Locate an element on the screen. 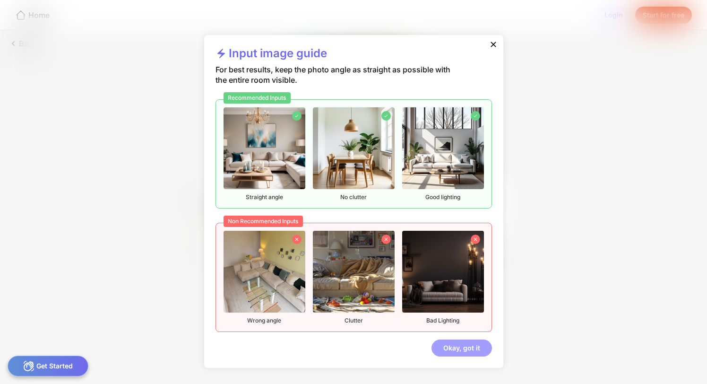 Image resolution: width=707 pixels, height=384 pixels. img: recommendedImageFurnished1.png is located at coordinates (264, 148).